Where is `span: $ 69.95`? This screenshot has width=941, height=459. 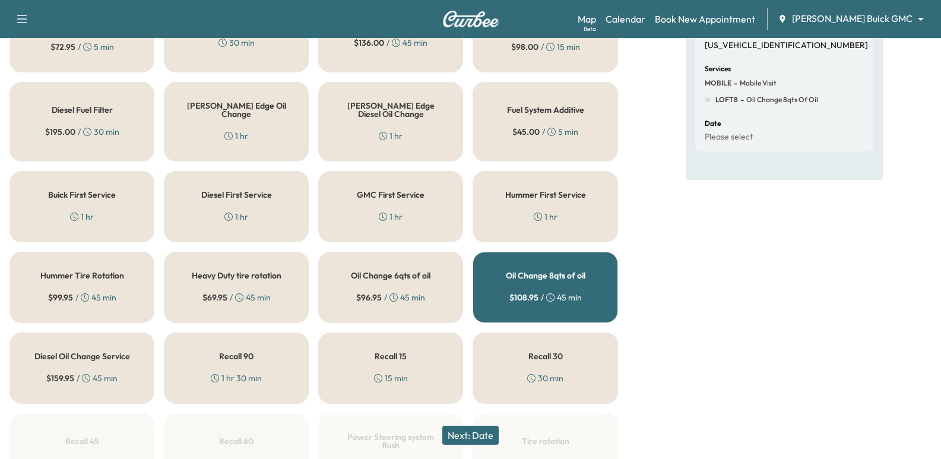 span: $ 69.95 is located at coordinates (215, 298).